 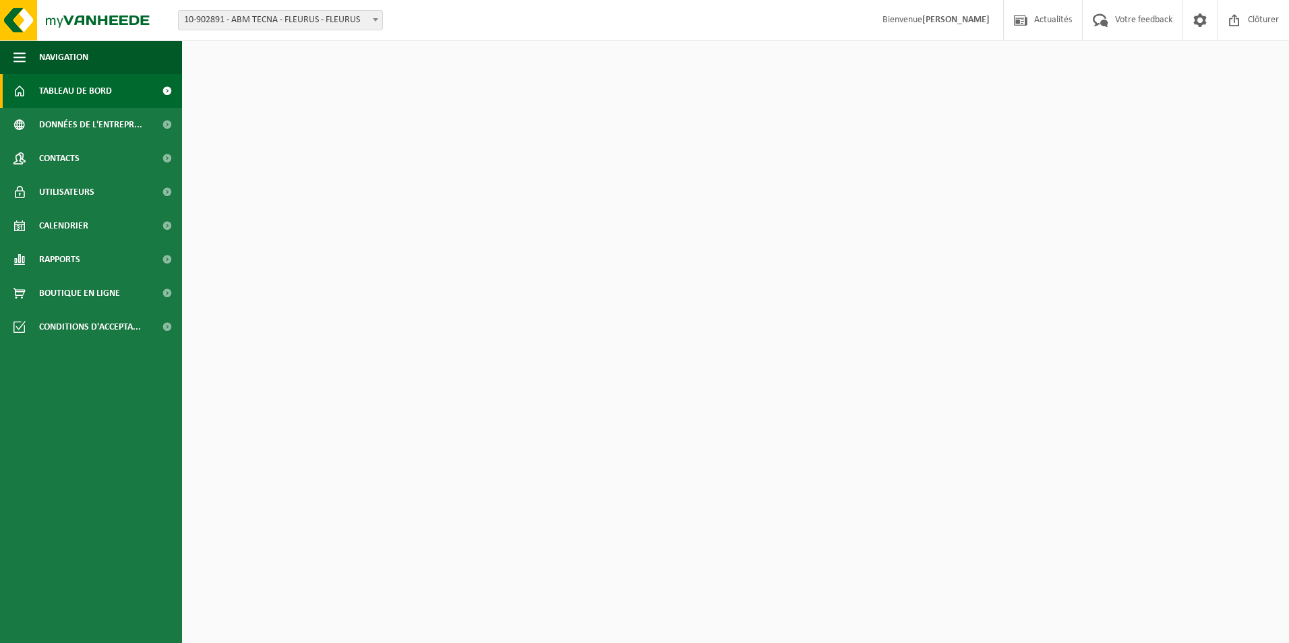 I want to click on span: 10-902891 - ABM TECNA - FLEURUS - FLEURUS, so click(x=280, y=20).